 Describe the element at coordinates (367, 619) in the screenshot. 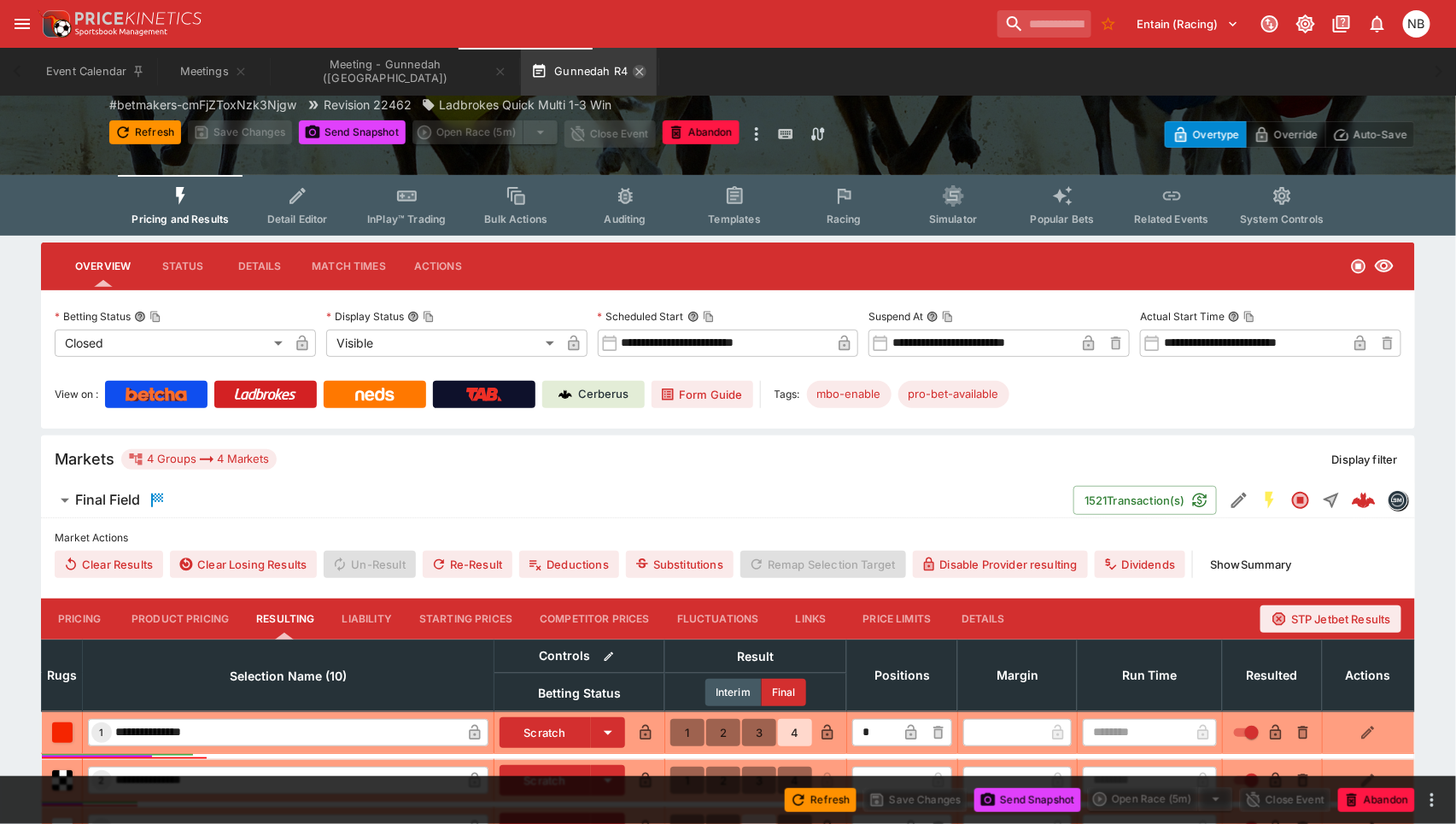

I see `button: Liability` at that location.